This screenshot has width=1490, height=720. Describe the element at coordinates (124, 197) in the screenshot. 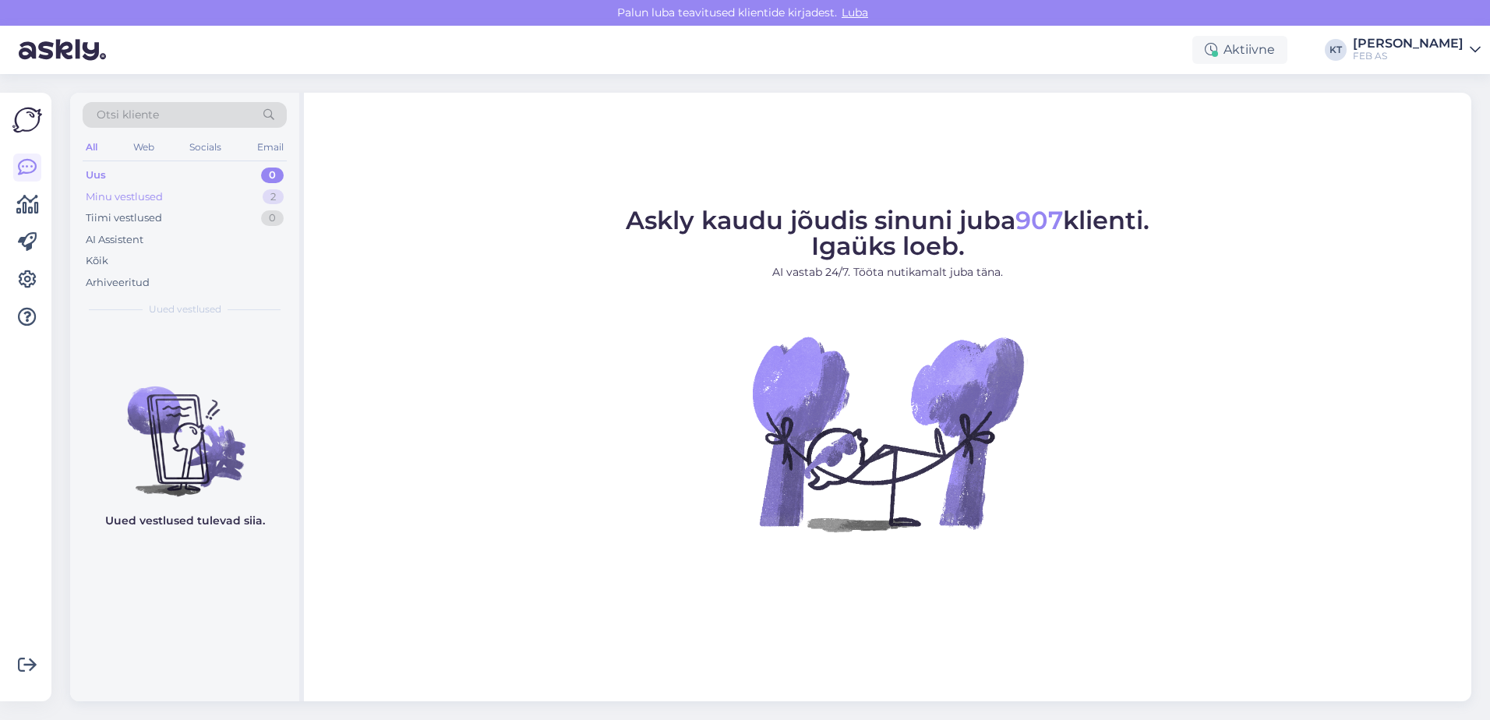

I see `div: Minu vestlused` at that location.